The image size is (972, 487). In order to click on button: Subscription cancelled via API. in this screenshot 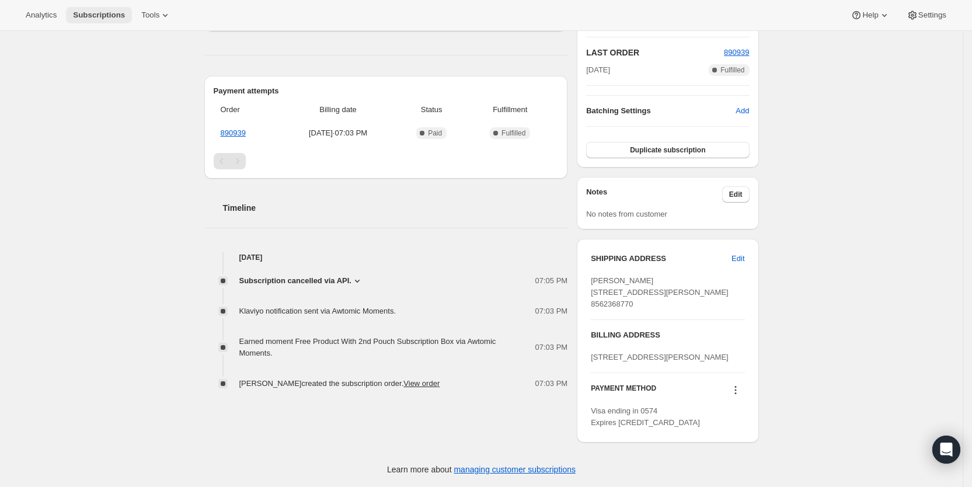, I will do `click(301, 281)`.